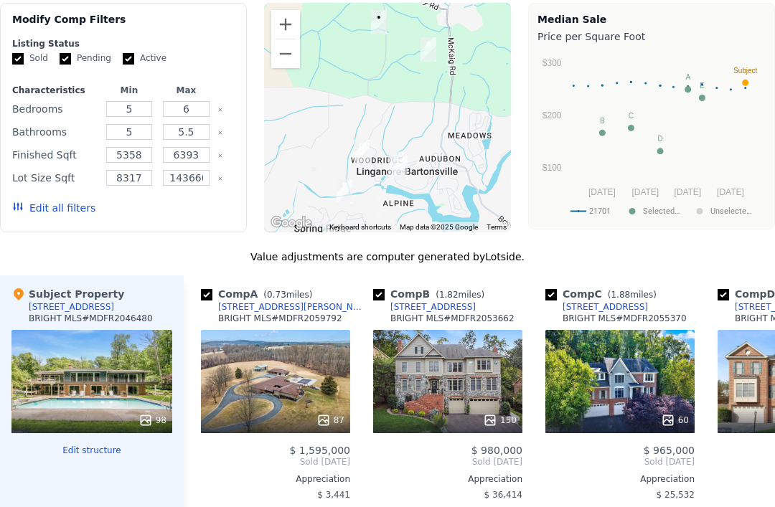 The width and height of the screenshot is (775, 507). I want to click on div: Characteristics, so click(55, 90).